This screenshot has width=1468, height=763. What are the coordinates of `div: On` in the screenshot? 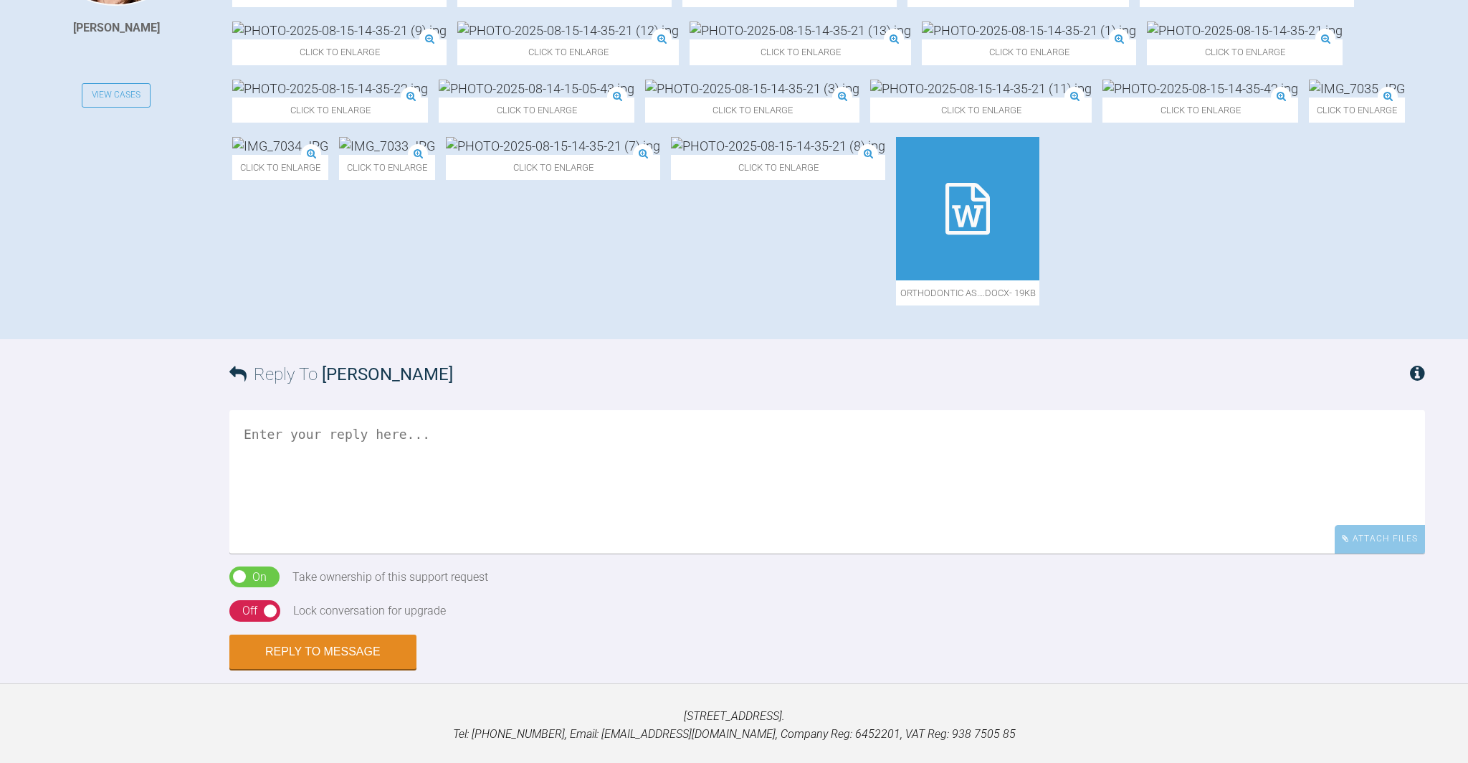 It's located at (259, 577).